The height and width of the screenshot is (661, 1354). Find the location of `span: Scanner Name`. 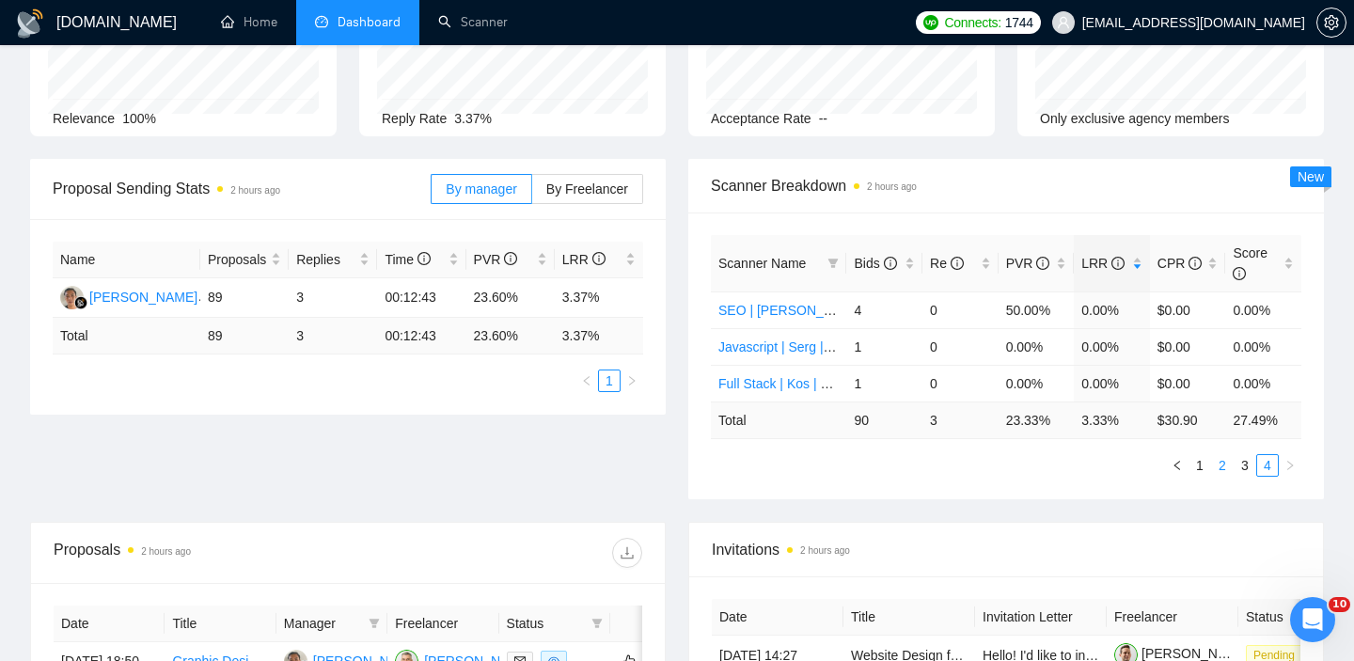

span: Scanner Name is located at coordinates (762, 263).